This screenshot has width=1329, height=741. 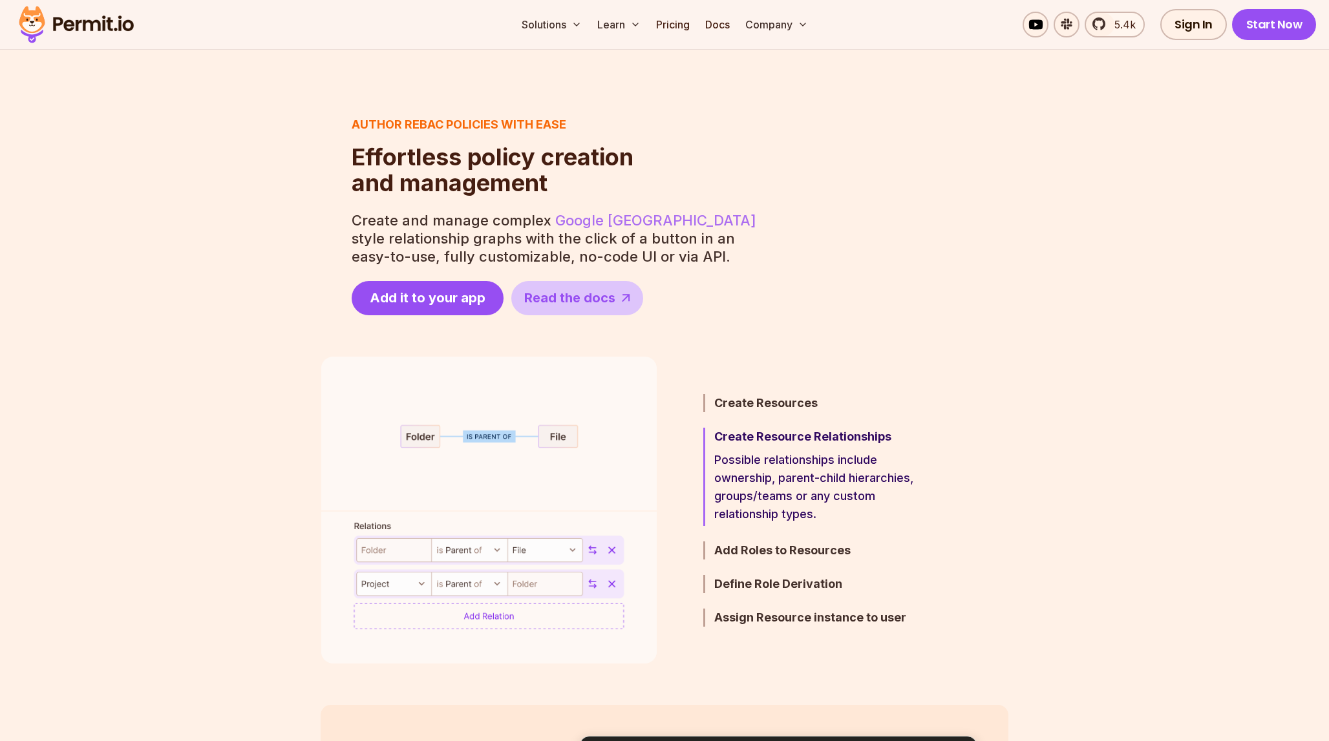 I want to click on p: Possible relationships include ownership, parent-child hierarchies, groups/teams or any custom re..., so click(x=827, y=487).